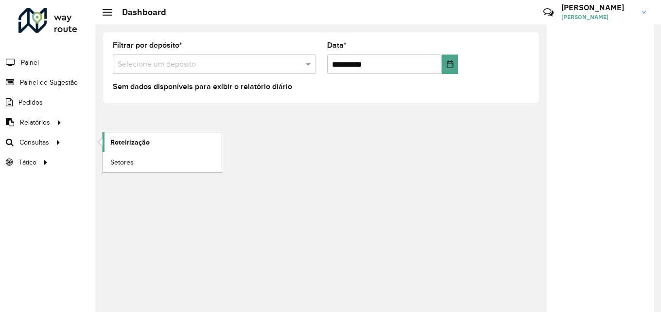 Image resolution: width=661 pixels, height=312 pixels. What do you see at coordinates (450, 64) in the screenshot?
I see `button: Choose Date` at bounding box center [450, 64].